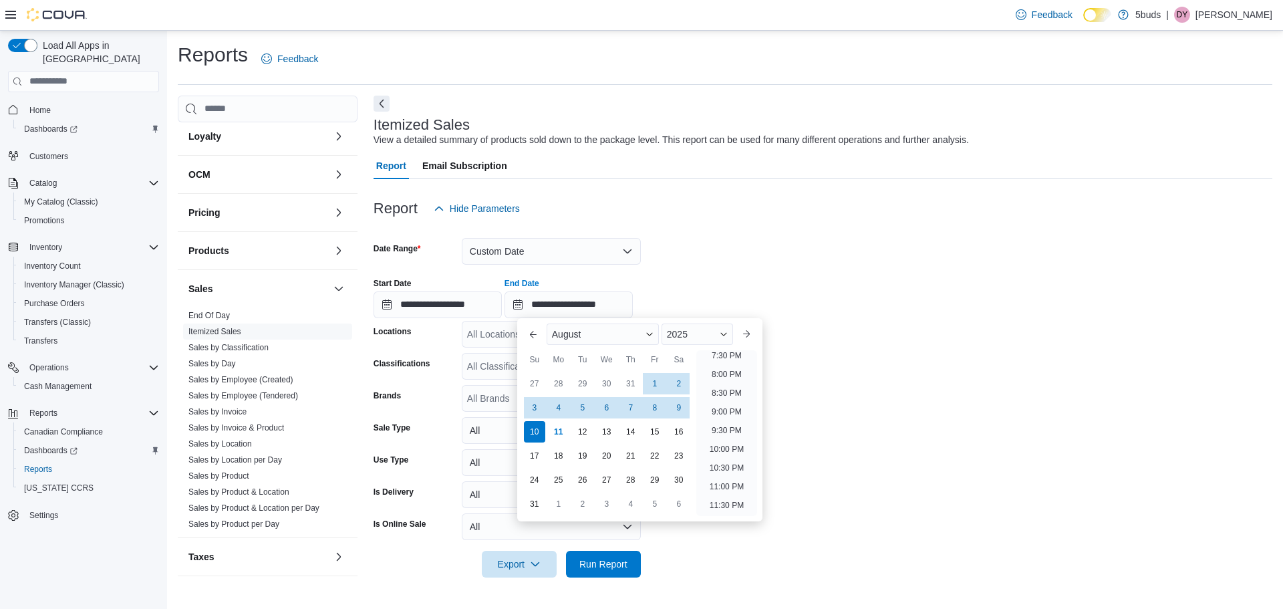  What do you see at coordinates (239, 492) in the screenshot?
I see `a: Sales by Product & Location` at bounding box center [239, 492].